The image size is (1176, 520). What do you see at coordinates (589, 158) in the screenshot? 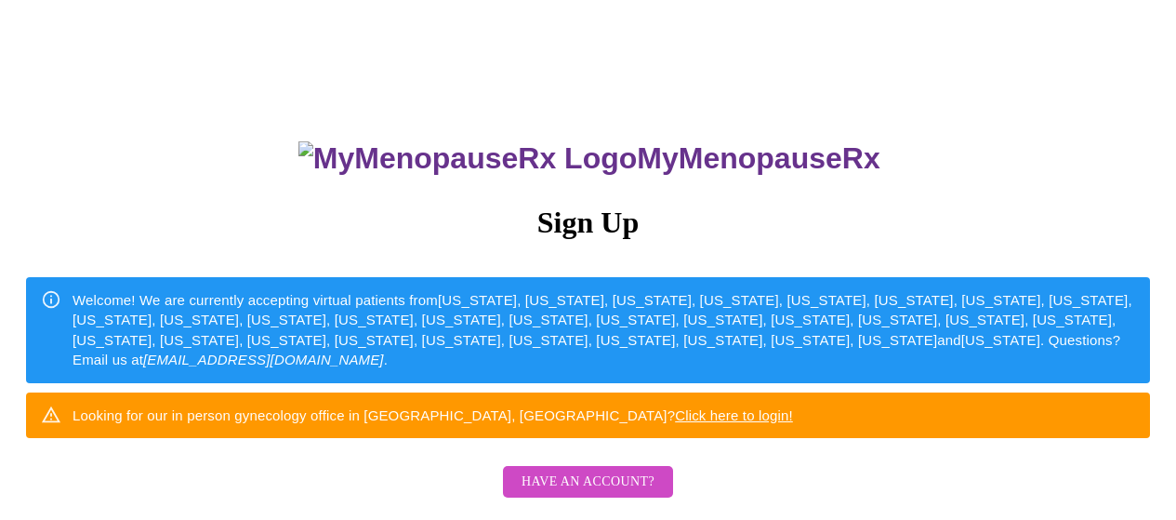
I see `h3: MyMenopauseRx` at bounding box center [589, 158].